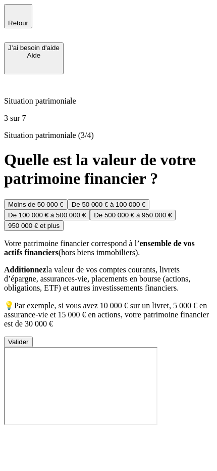  Describe the element at coordinates (34, 58) in the screenshot. I see `button: J’ai besoin d'aideAide` at that location.